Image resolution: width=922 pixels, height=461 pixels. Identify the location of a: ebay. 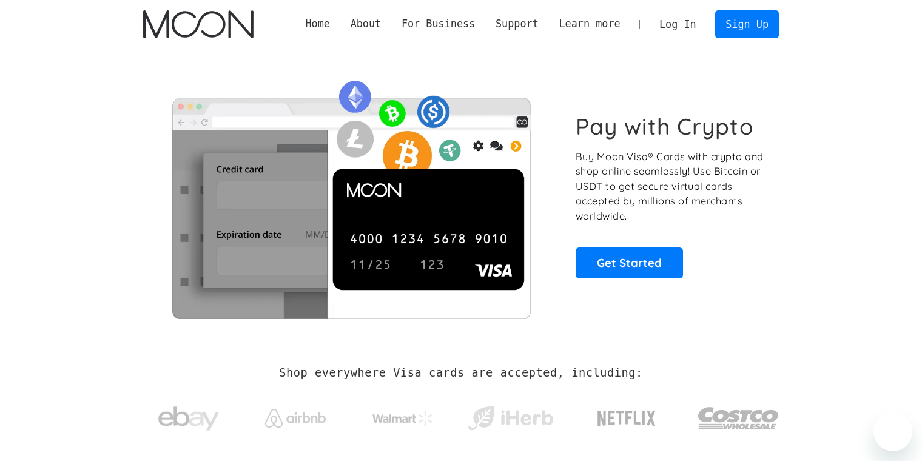
(188, 416).